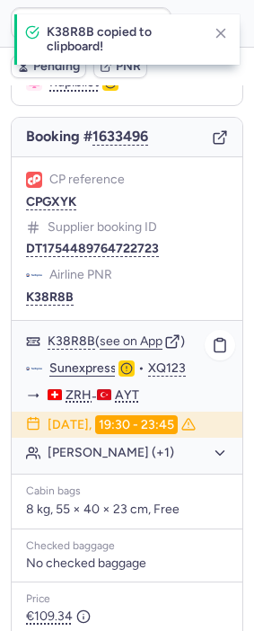 This screenshot has height=631, width=254. I want to click on span: €109.34, so click(58, 616).